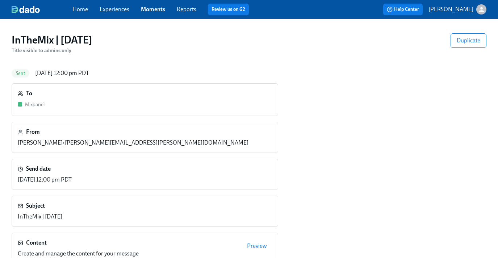 The width and height of the screenshot is (498, 258). I want to click on a: Experiences, so click(114, 9).